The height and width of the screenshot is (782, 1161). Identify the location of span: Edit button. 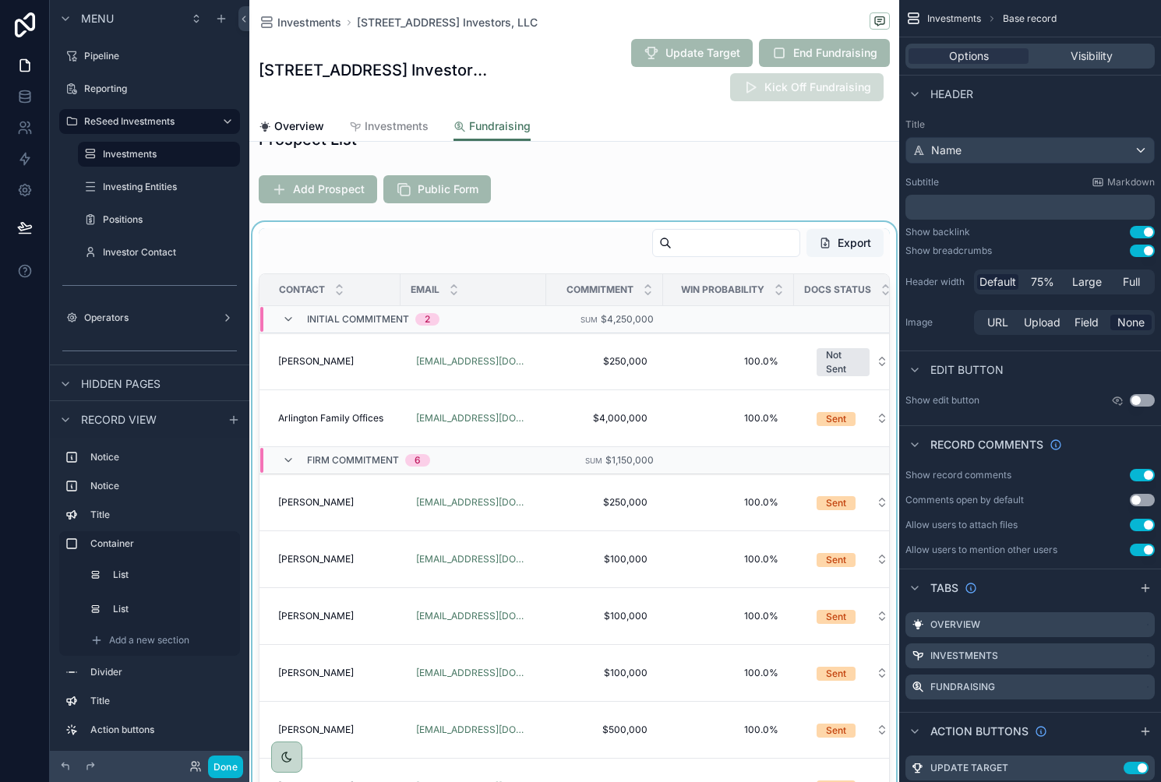
(967, 370).